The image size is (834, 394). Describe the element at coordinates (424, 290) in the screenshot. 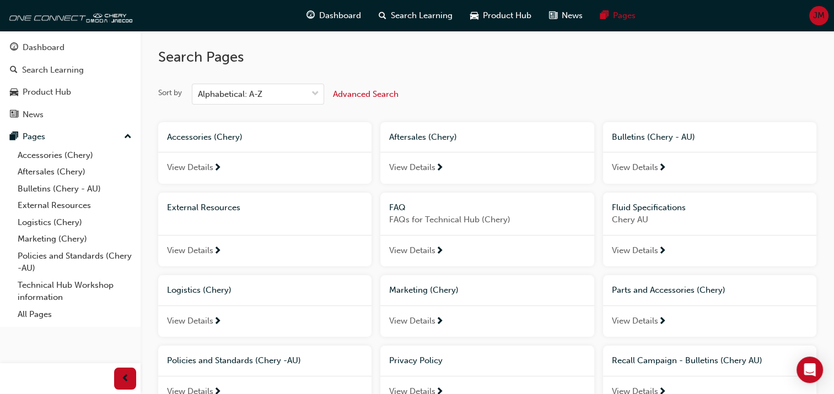

I see `span: Marketing (Chery)` at that location.